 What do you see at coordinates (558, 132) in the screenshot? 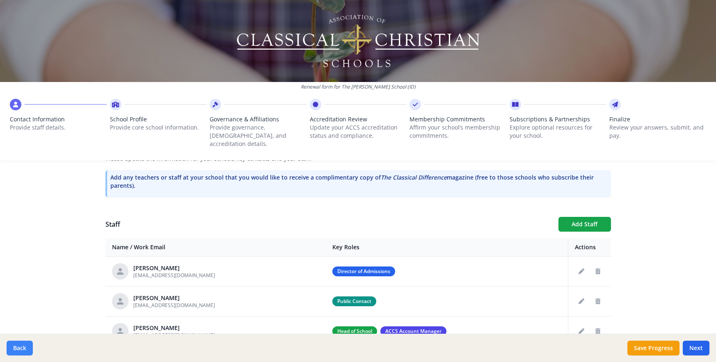
I see `p: Explore optional resources for your school.` at bounding box center [558, 132].